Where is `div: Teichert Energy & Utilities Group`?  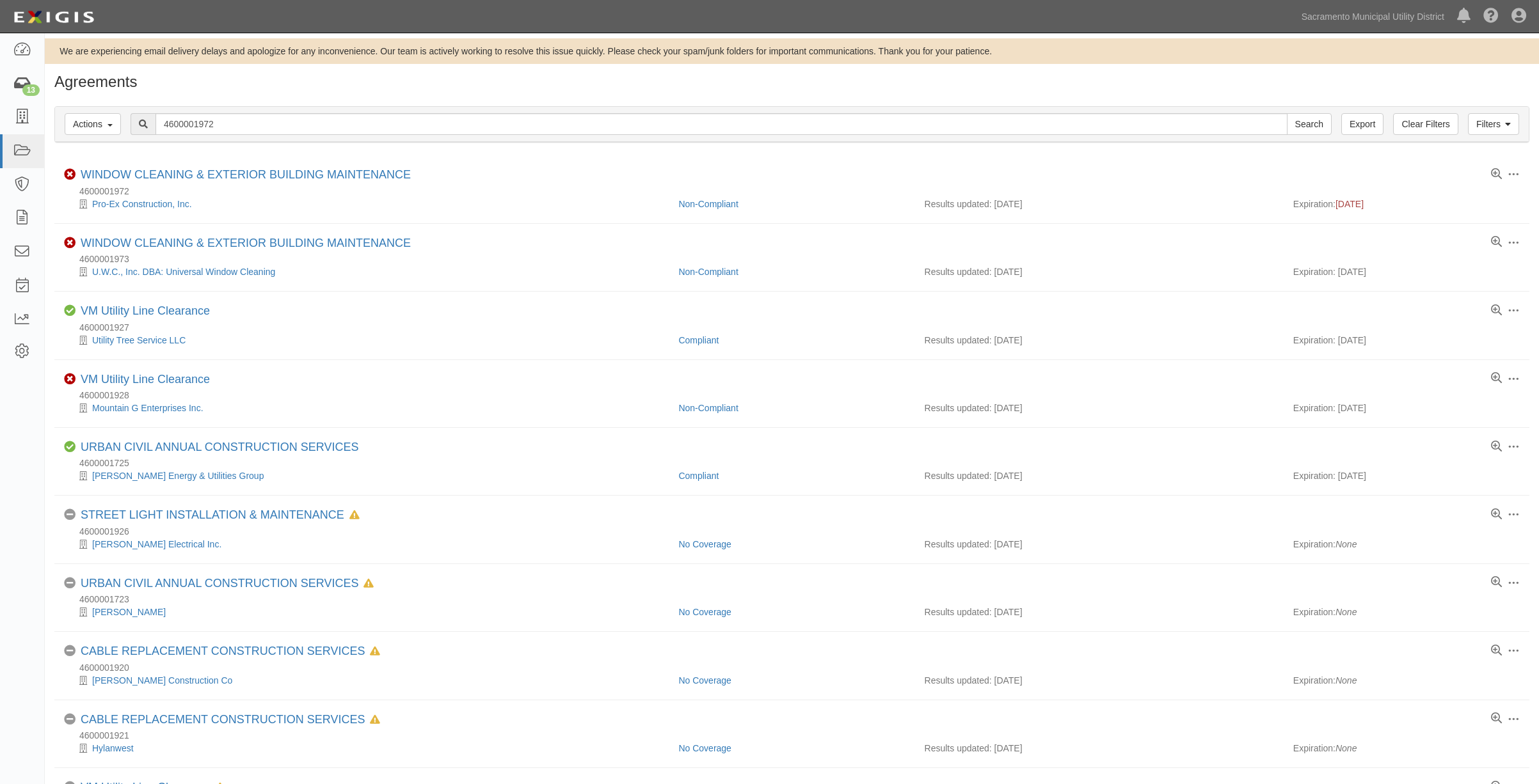
div: Teichert Energy & Utilities Group is located at coordinates (366, 476).